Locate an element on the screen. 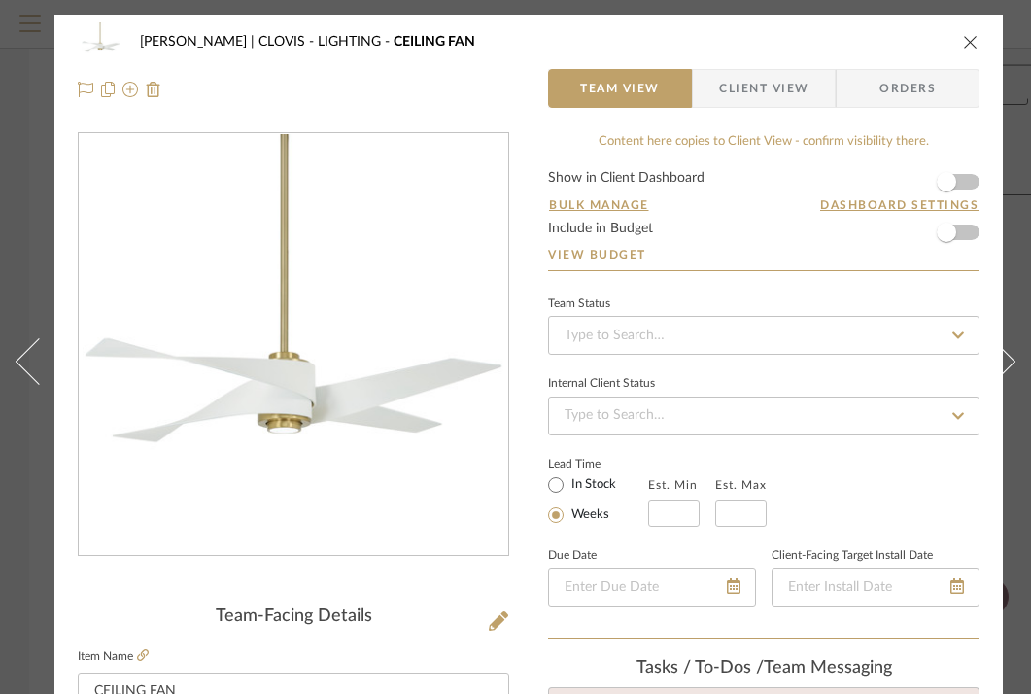 This screenshot has width=1031, height=694. label: Weeks is located at coordinates (588, 515).